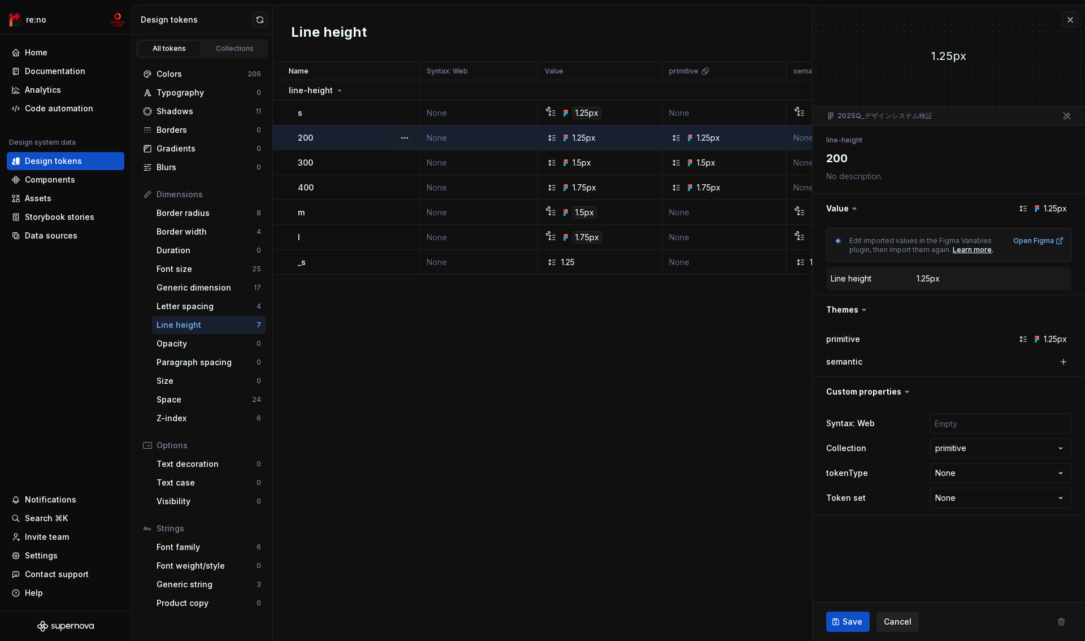 This screenshot has width=1085, height=641. I want to click on div: Help, so click(34, 593).